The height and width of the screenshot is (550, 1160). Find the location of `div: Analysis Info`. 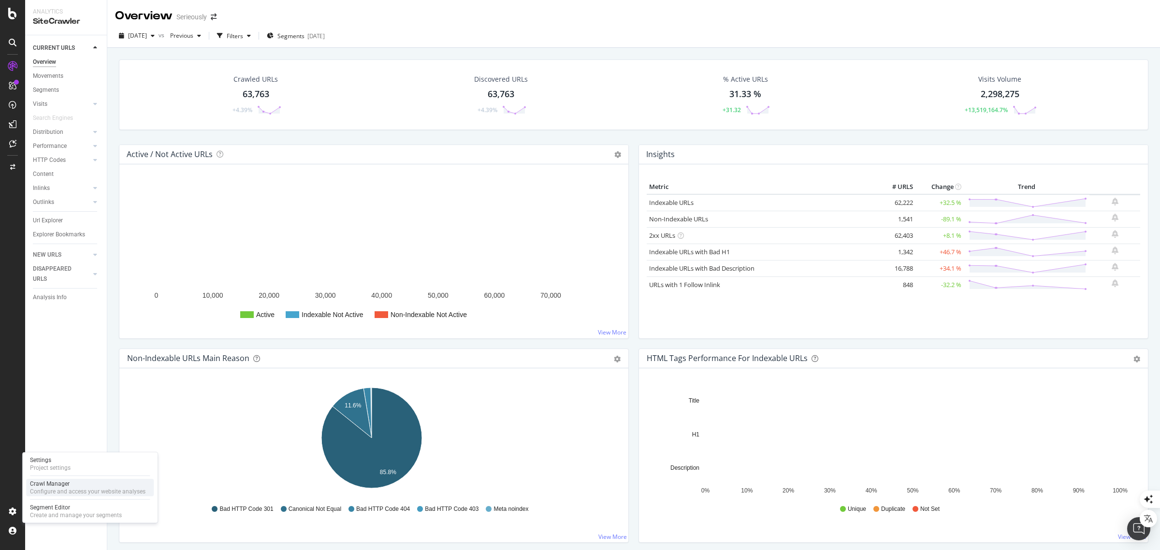

div: Analysis Info is located at coordinates (50, 297).